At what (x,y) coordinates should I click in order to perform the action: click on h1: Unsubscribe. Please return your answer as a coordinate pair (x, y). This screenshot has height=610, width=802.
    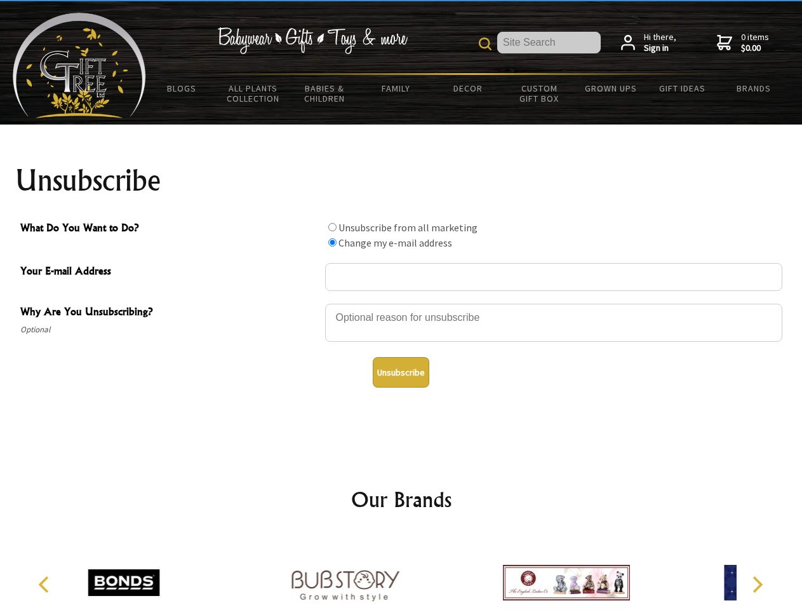
    Looking at the image, I should click on (402, 180).